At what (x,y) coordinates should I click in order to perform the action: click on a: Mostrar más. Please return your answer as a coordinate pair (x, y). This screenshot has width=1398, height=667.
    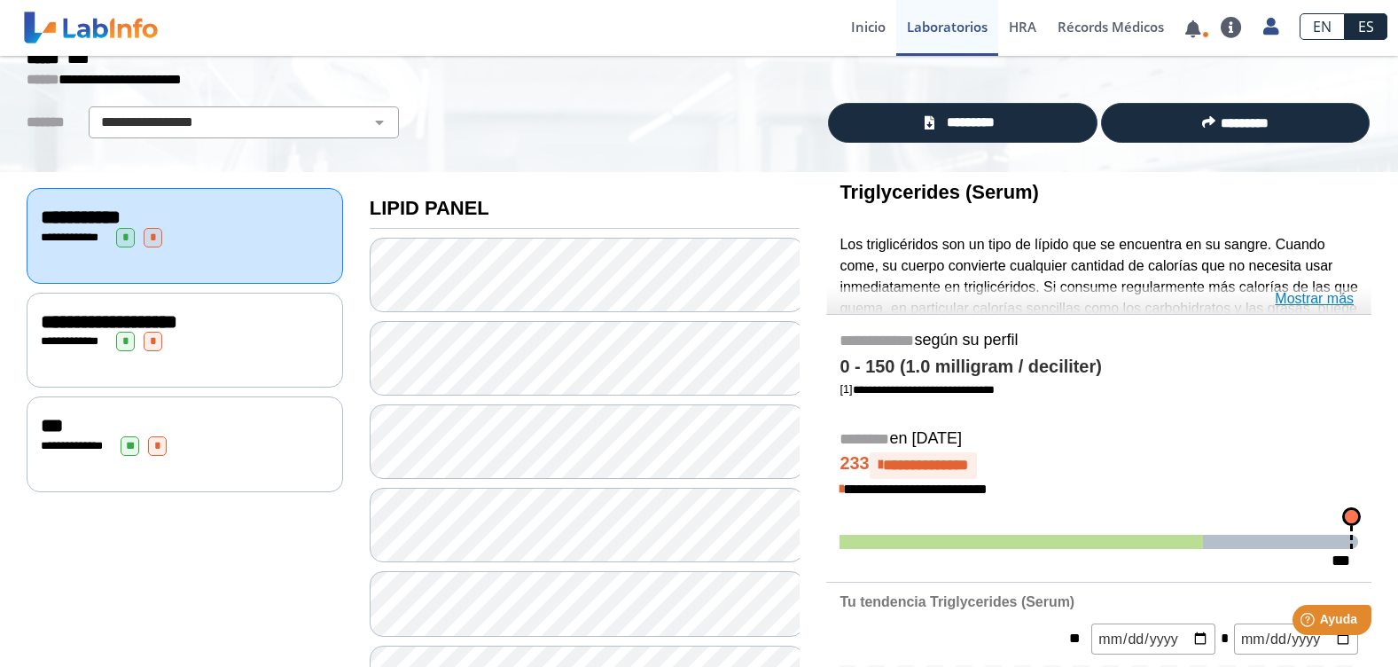
    Looking at the image, I should click on (1314, 299).